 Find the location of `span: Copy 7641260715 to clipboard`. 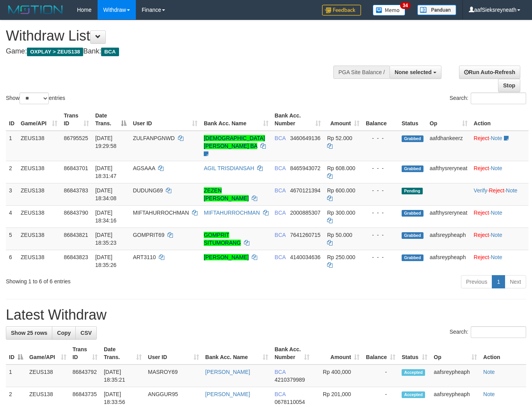

span: Copy 7641260715 to clipboard is located at coordinates (305, 235).